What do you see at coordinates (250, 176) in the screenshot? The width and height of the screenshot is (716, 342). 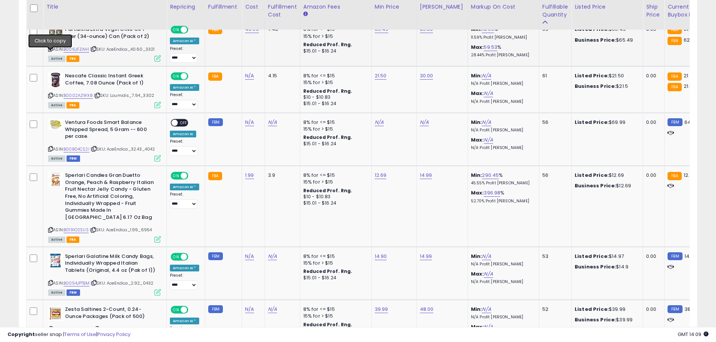 I see `a: 1.99` at bounding box center [250, 176].